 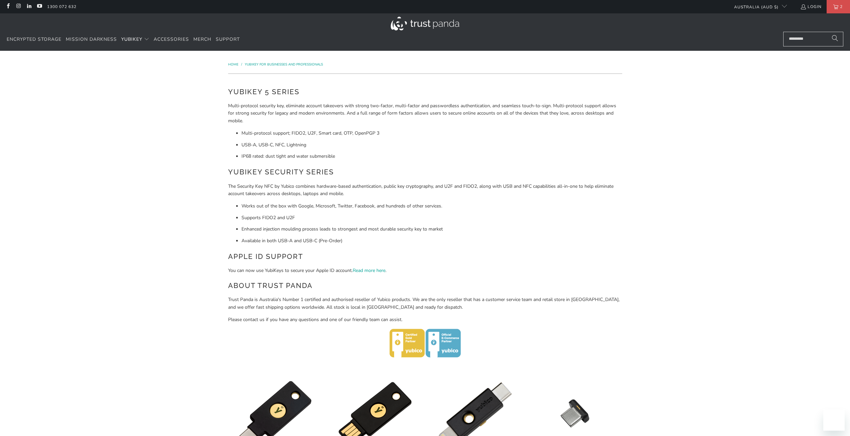 What do you see at coordinates (62, 7) in the screenshot?
I see `a: 1300 072 632` at bounding box center [62, 7].